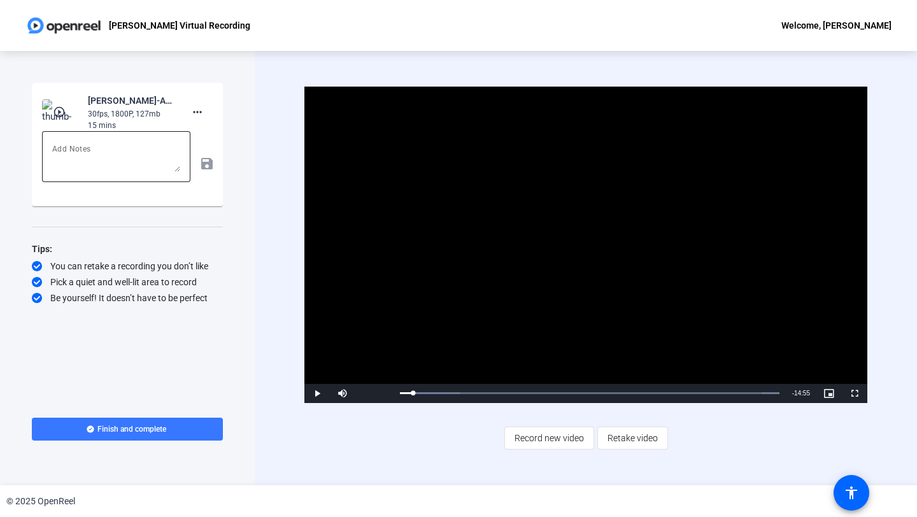 This screenshot has height=517, width=917. I want to click on mat-icon: play_circle_outline, so click(61, 112).